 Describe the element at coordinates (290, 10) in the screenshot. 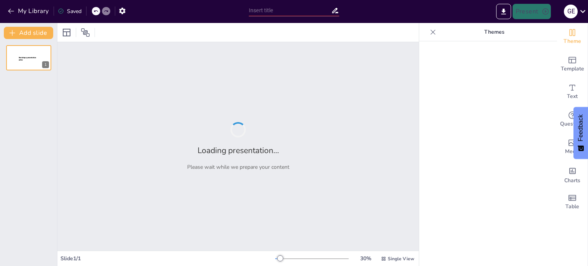

I see `input: Insert title` at that location.